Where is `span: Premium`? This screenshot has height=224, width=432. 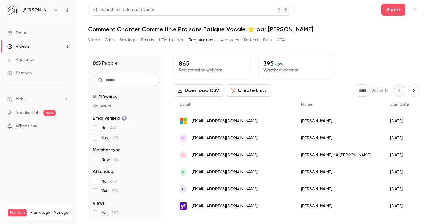 span: Premium is located at coordinates (17, 213).